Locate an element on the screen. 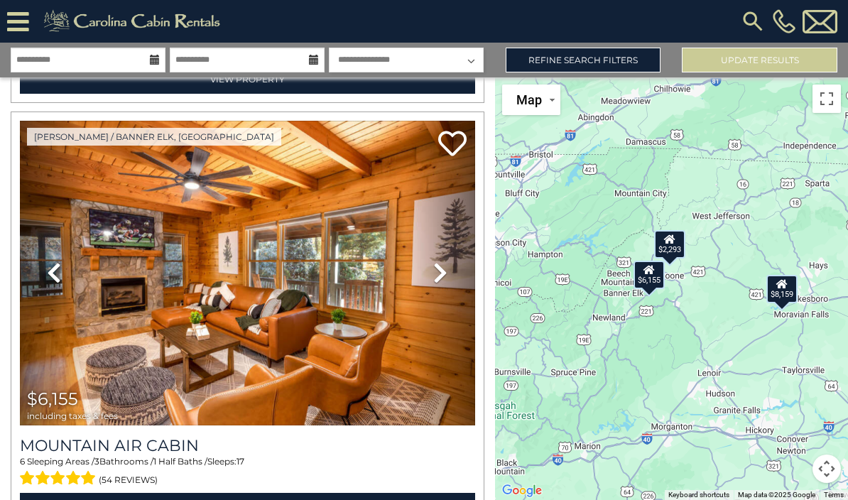 The image size is (848, 500). span: (54 reviews) is located at coordinates (128, 480).